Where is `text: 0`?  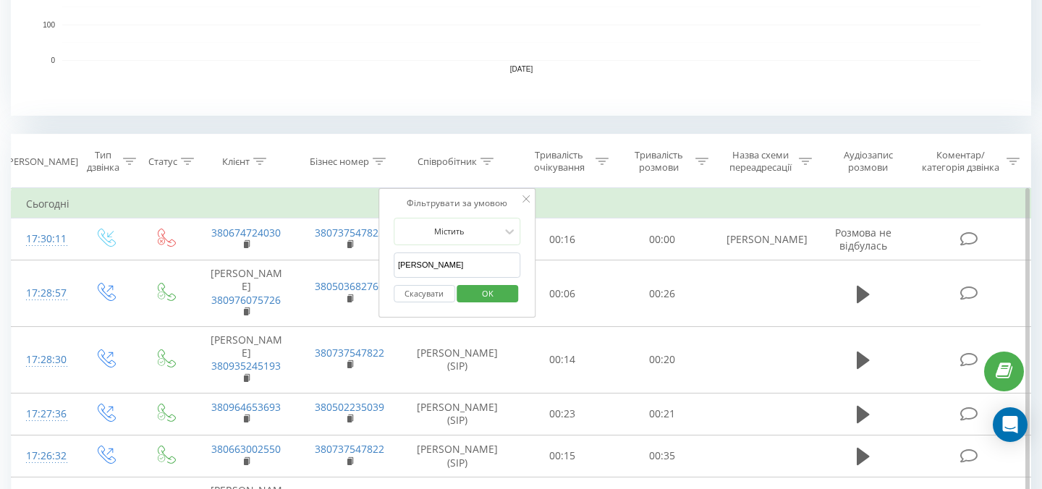 text: 0 is located at coordinates (53, 60).